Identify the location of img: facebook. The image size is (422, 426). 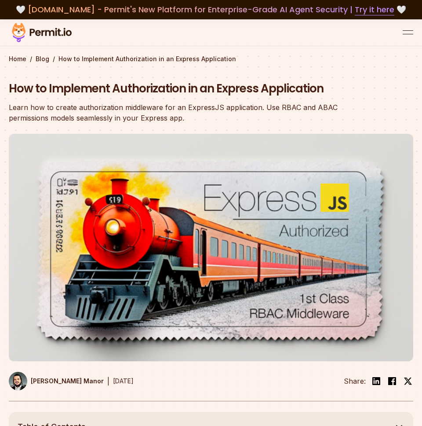
(392, 381).